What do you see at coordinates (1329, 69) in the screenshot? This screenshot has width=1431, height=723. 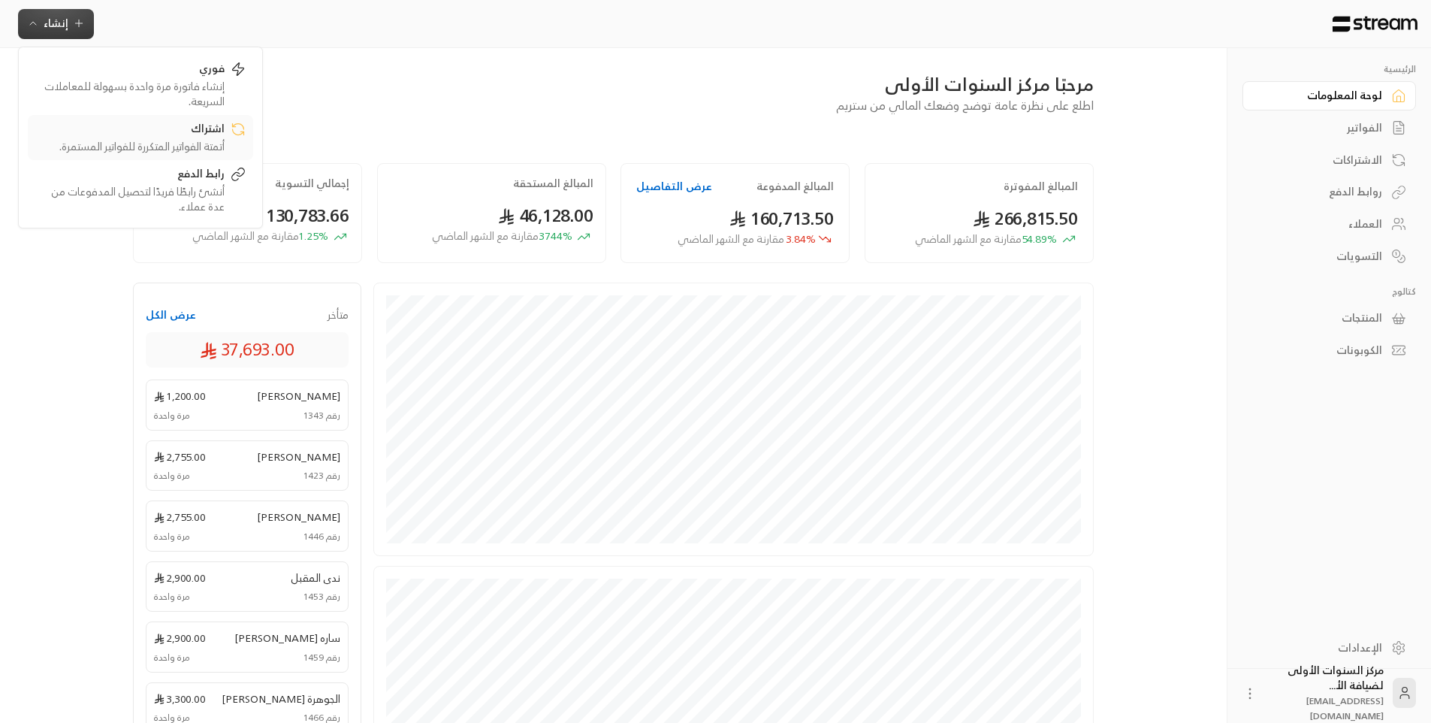 I see `p: الرئيسية` at bounding box center [1329, 69].